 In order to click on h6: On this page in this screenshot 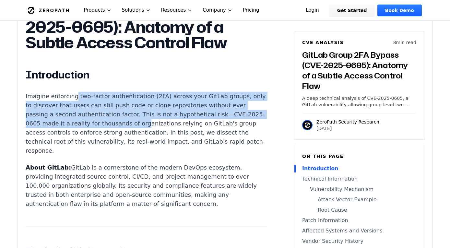, I will do `click(359, 156)`.